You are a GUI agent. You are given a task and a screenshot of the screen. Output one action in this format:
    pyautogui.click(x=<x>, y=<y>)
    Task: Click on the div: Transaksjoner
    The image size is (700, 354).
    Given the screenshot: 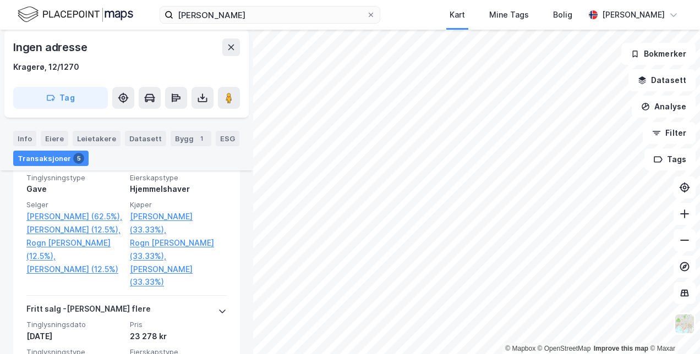 What is the action you would take?
    pyautogui.click(x=51, y=158)
    